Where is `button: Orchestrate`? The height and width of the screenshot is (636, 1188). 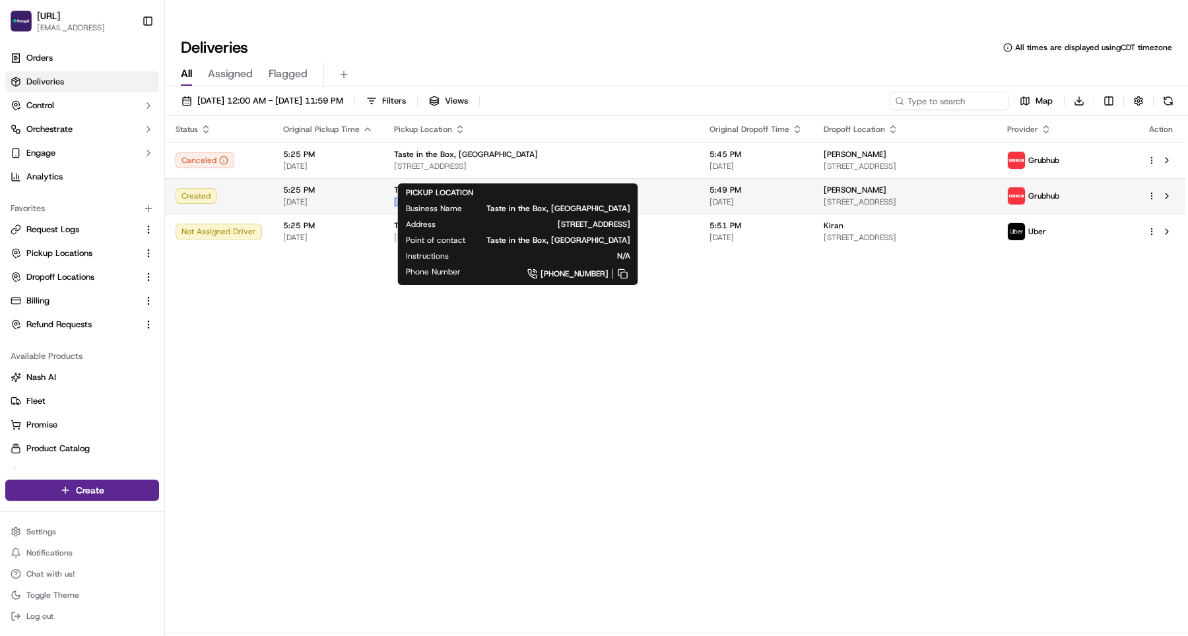 button: Orchestrate is located at coordinates (82, 129).